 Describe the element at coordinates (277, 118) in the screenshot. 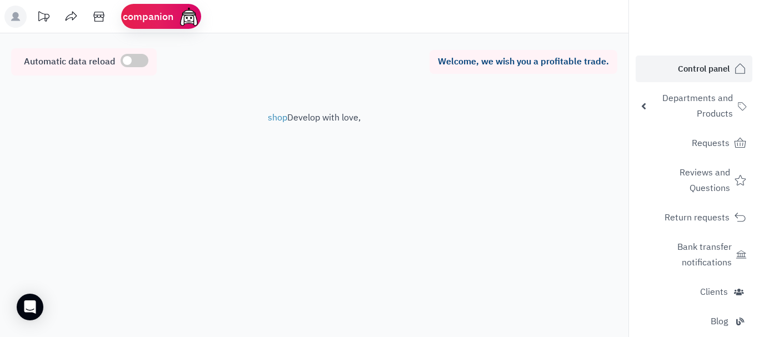

I see `a: shop` at that location.